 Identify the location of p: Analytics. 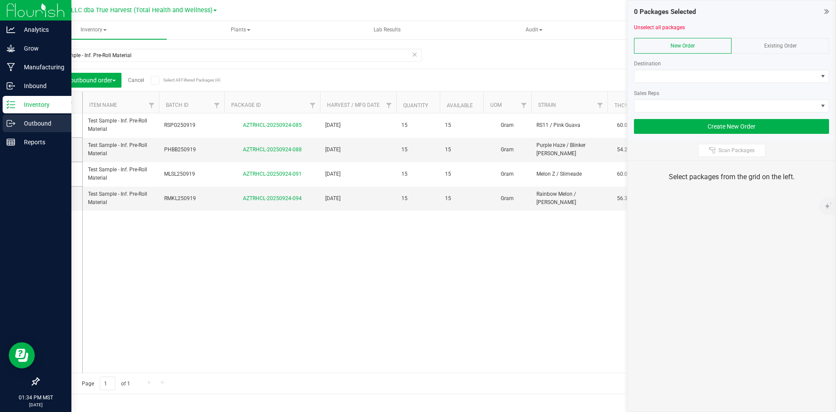
(41, 30).